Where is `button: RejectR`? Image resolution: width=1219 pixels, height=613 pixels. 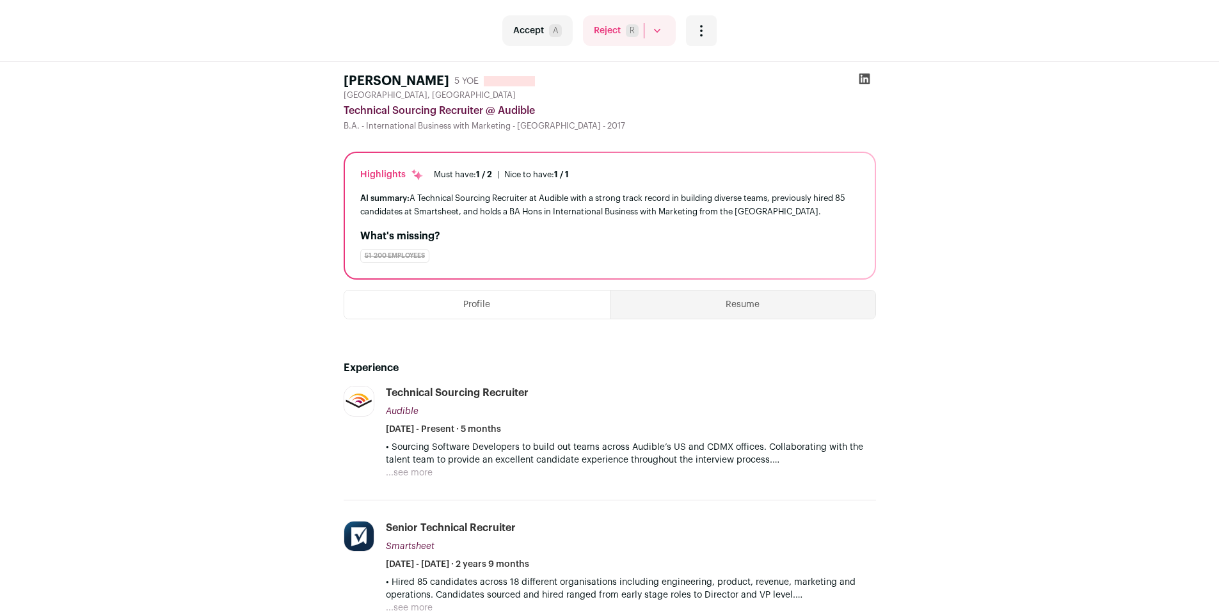 button: RejectR is located at coordinates (629, 31).